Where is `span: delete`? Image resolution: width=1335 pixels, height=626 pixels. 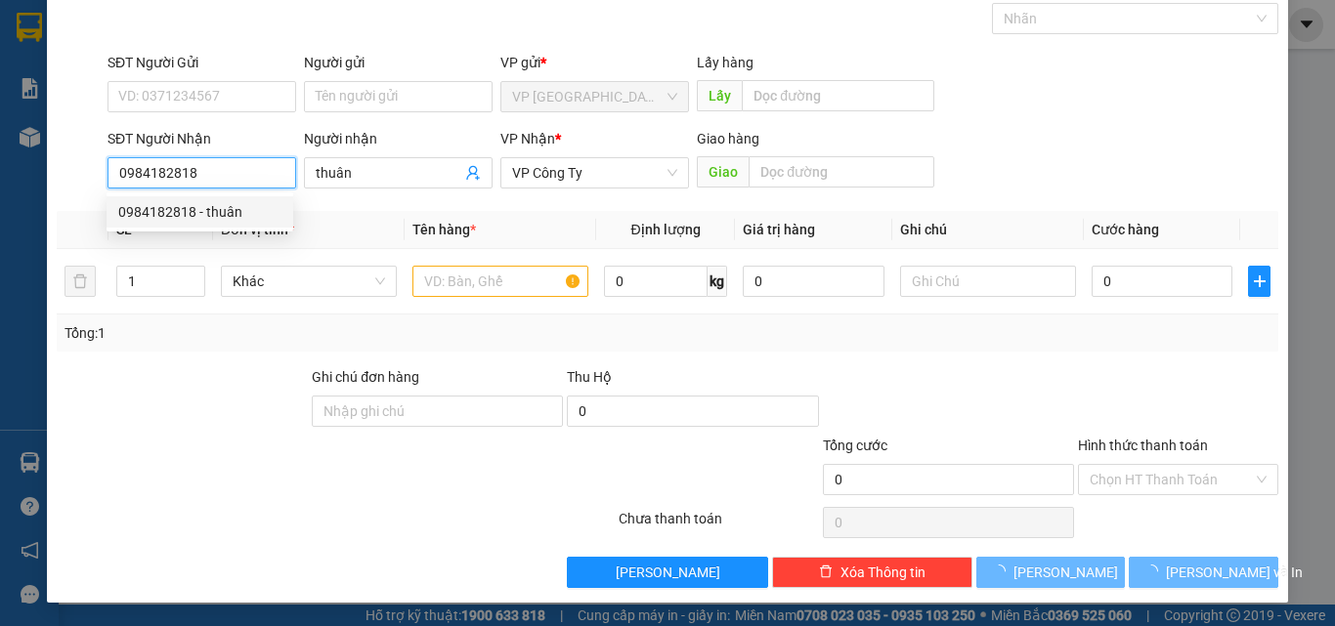 span: delete is located at coordinates (826, 573).